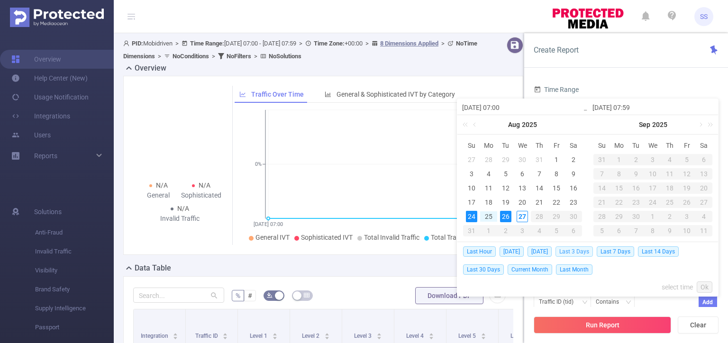  What do you see at coordinates (523, 188) in the screenshot?
I see `td: August 13, 2025` at bounding box center [523, 188].